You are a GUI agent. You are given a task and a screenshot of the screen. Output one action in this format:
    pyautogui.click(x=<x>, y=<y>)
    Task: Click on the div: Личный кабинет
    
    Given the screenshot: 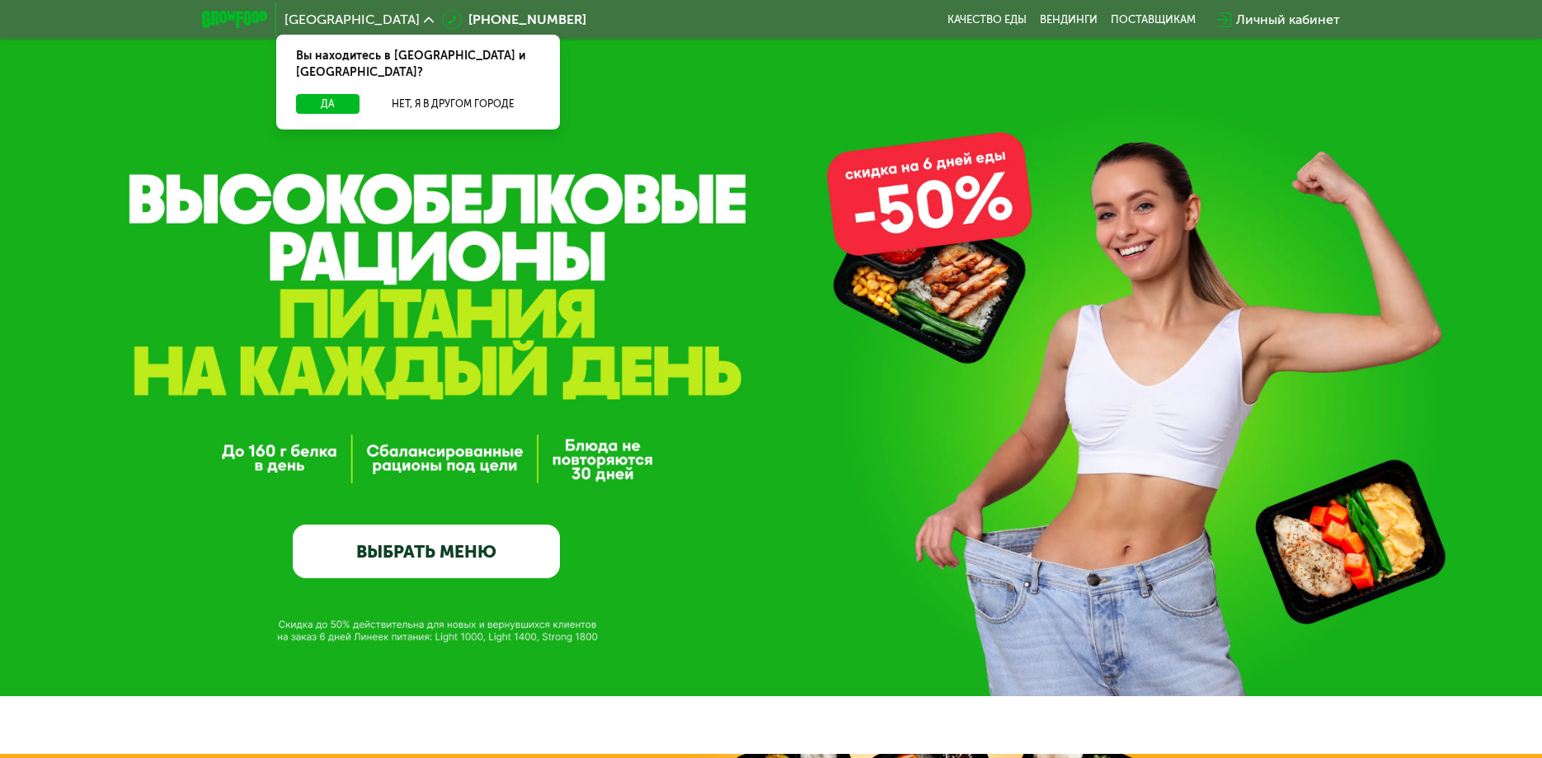 What is the action you would take?
    pyautogui.click(x=1288, y=20)
    